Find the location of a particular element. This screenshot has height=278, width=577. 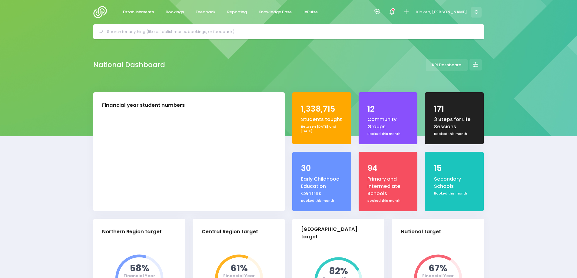

div: 12 is located at coordinates (388, 109).